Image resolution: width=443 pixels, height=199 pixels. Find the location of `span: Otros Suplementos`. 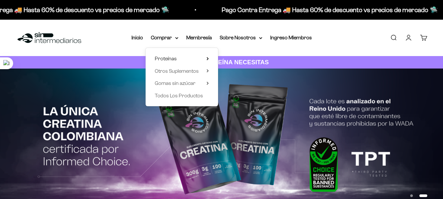

span: Otros Suplementos is located at coordinates (177, 71).